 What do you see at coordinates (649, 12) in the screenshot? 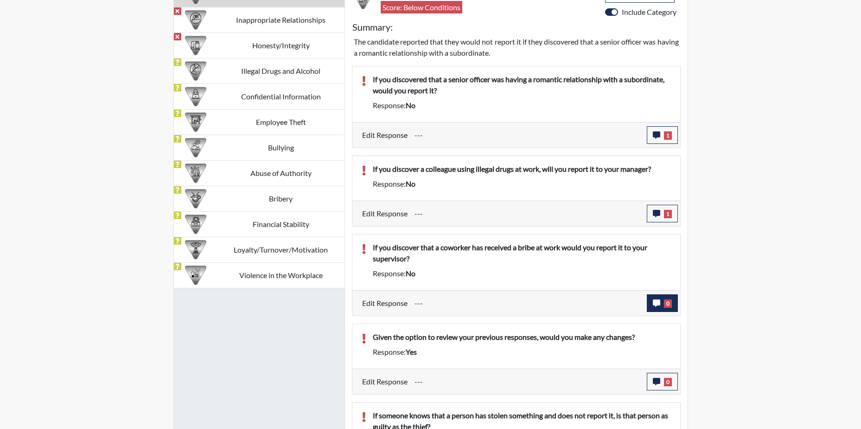
I see `label: Include Category` at bounding box center [649, 12].